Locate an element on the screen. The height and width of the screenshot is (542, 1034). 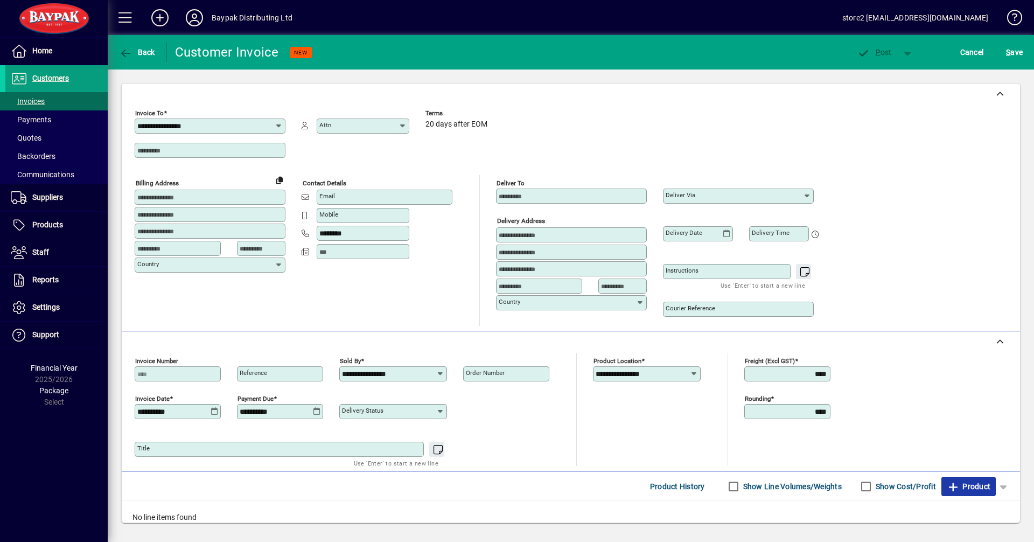
span: S is located at coordinates (1008, 52).